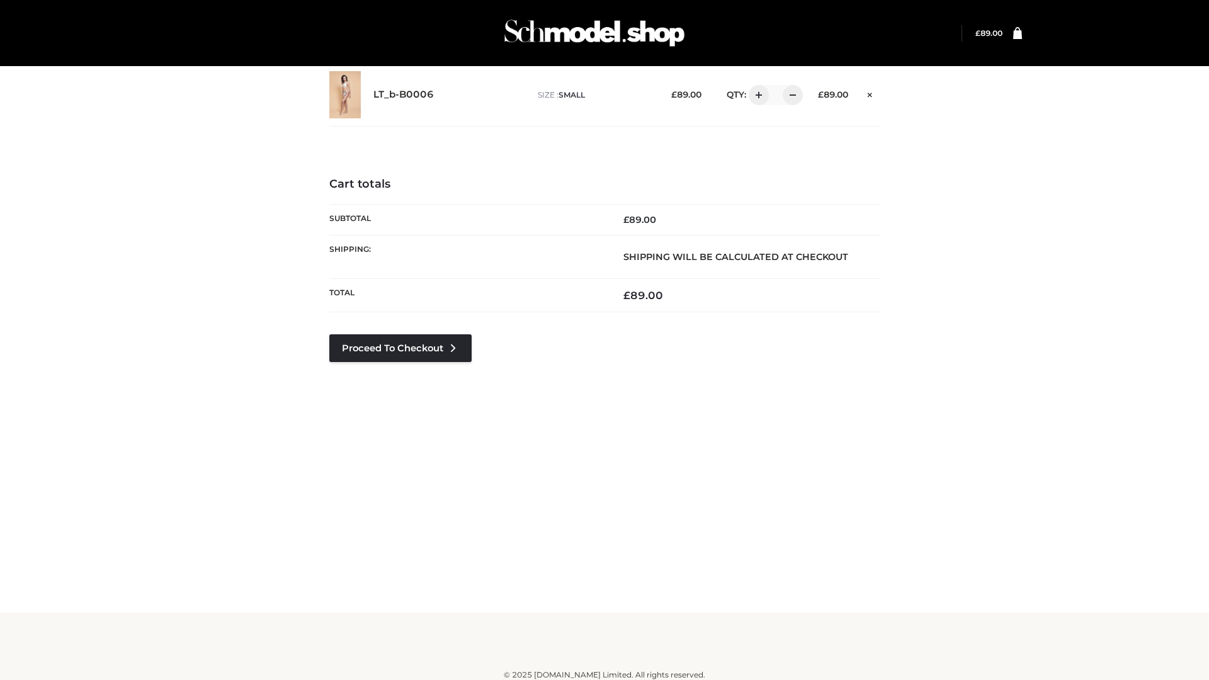  What do you see at coordinates (345, 94) in the screenshot?
I see `img: LT_b-B0006 - SMALL` at bounding box center [345, 94].